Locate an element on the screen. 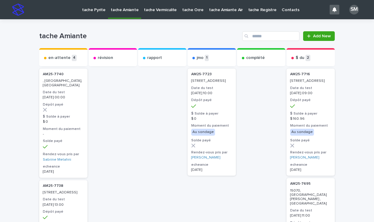 This screenshot has width=374, height=222. p: $ du is located at coordinates (300, 58).